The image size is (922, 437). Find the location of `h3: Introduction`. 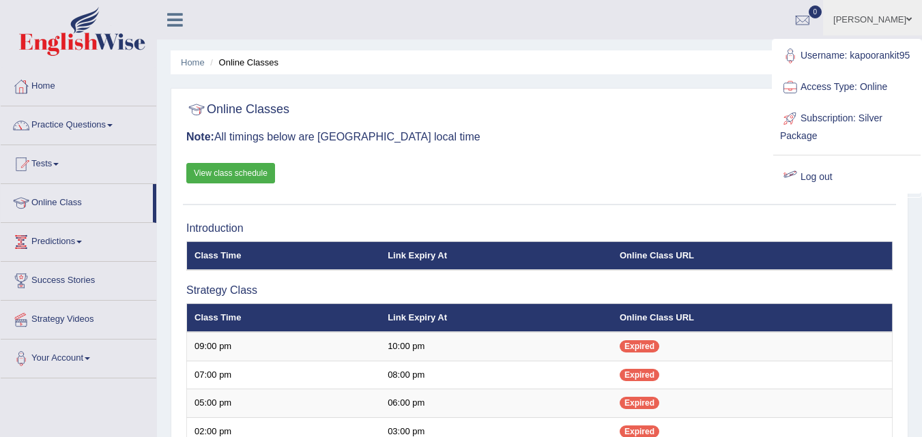

h3: Introduction is located at coordinates (539, 229).